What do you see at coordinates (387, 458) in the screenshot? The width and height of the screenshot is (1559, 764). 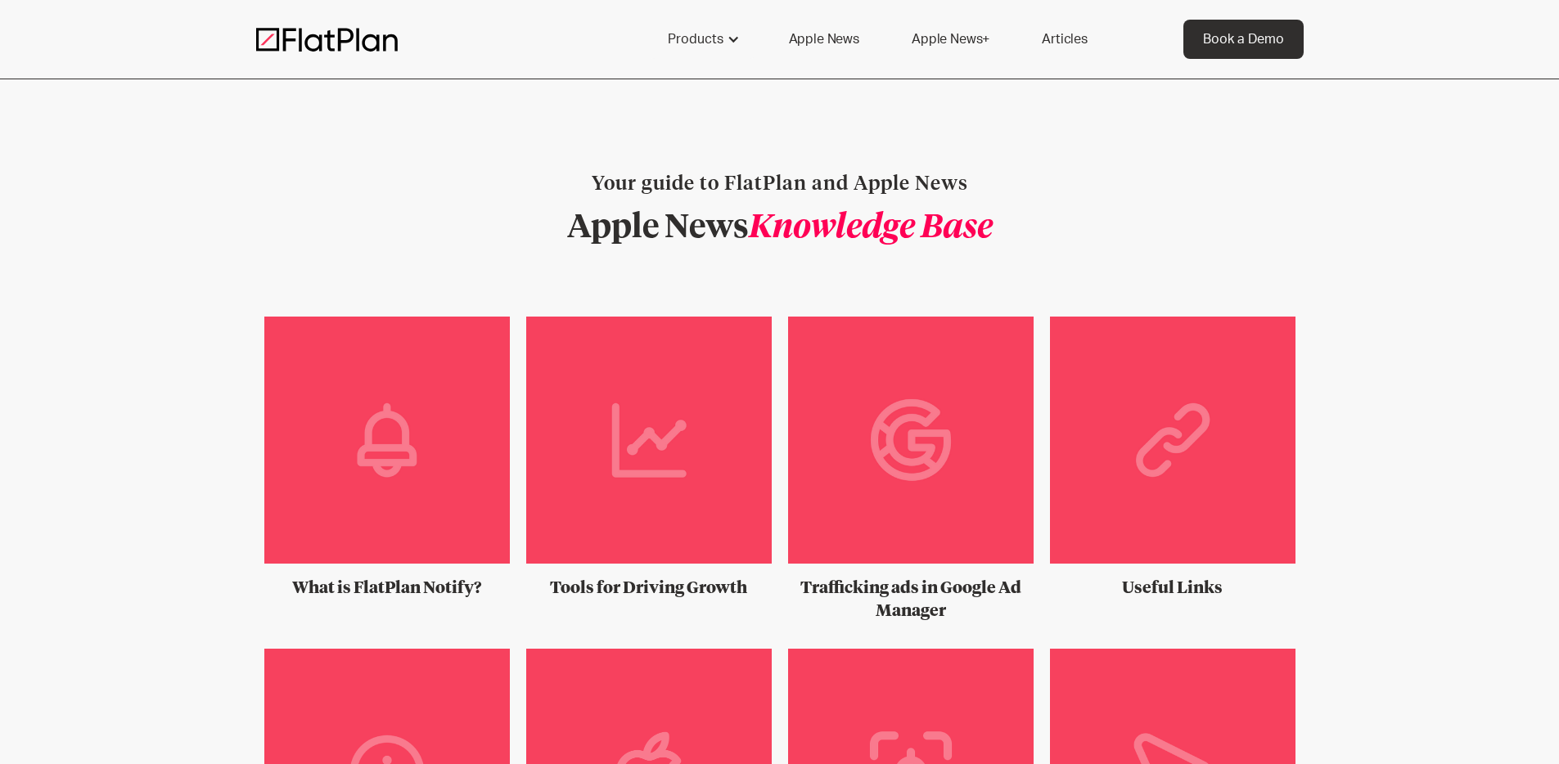 I see `a: What is FlatPlan Notify?` at bounding box center [387, 458].